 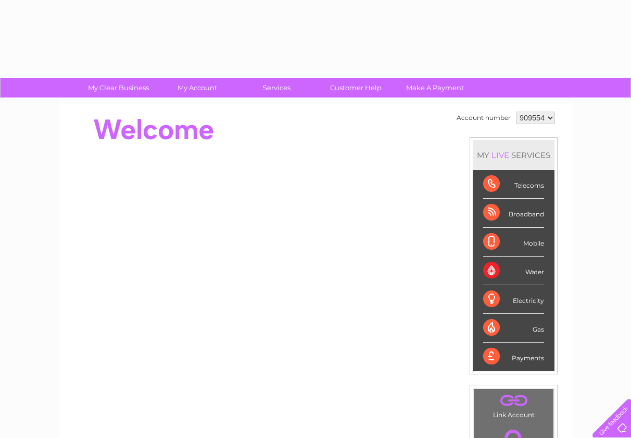 I want to click on div: Mobile, so click(x=514, y=242).